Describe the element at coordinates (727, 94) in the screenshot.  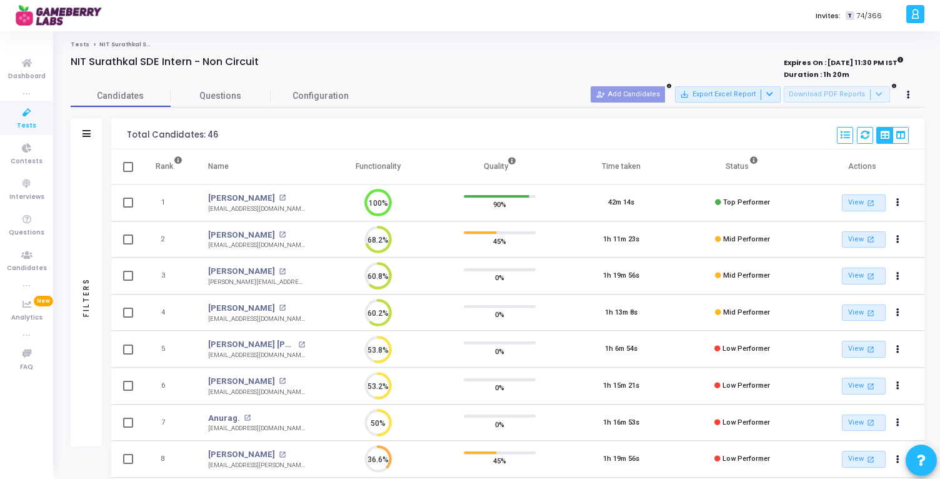
I see `button: Export Excel Report` at that location.